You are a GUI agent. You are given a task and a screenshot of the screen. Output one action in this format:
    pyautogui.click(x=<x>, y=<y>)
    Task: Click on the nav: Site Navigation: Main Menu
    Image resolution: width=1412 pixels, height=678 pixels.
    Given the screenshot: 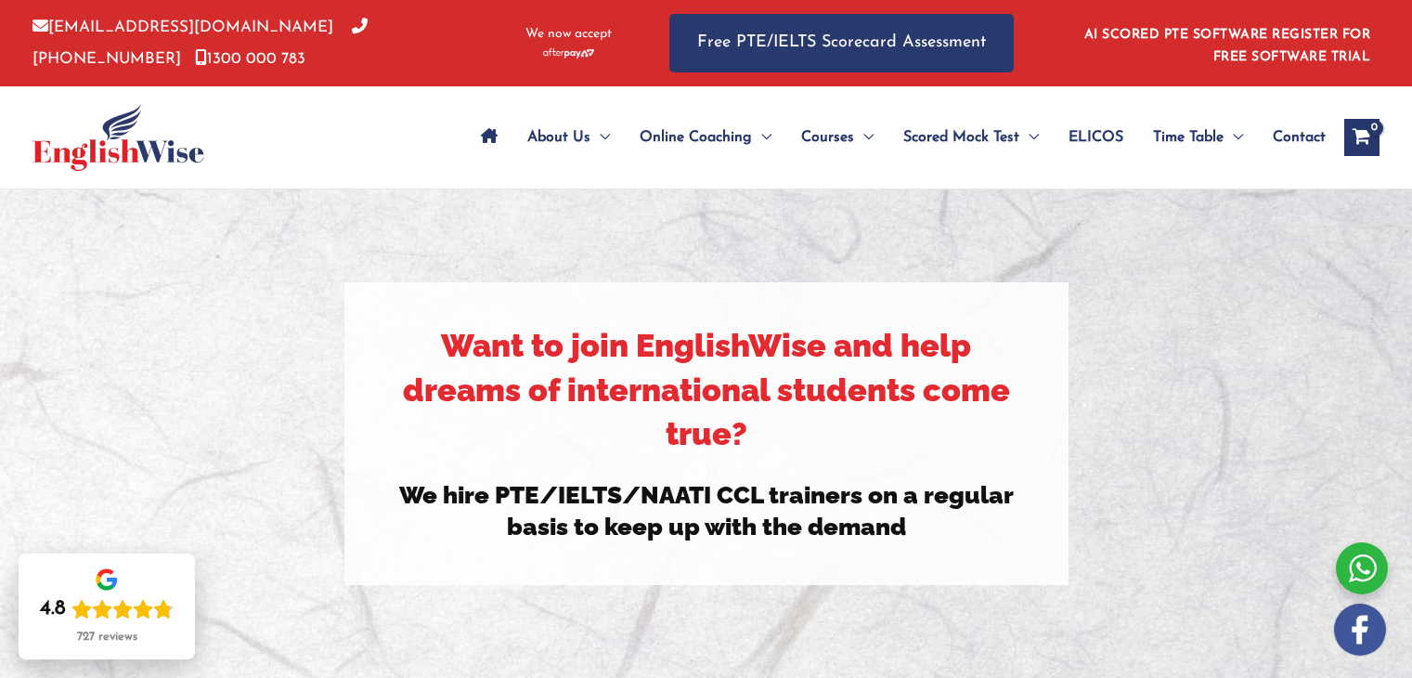 What is the action you would take?
    pyautogui.click(x=896, y=137)
    